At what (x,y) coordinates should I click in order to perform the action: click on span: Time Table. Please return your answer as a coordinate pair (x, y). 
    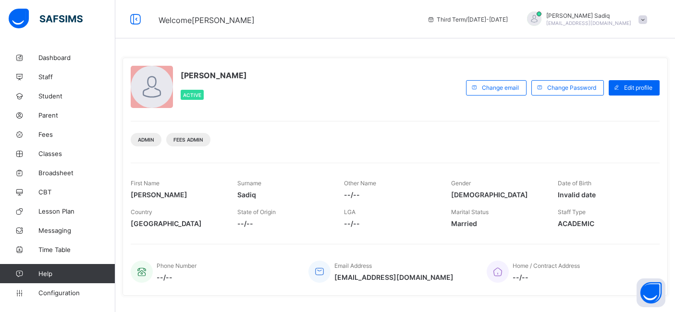
    Looking at the image, I should click on (77, 250).